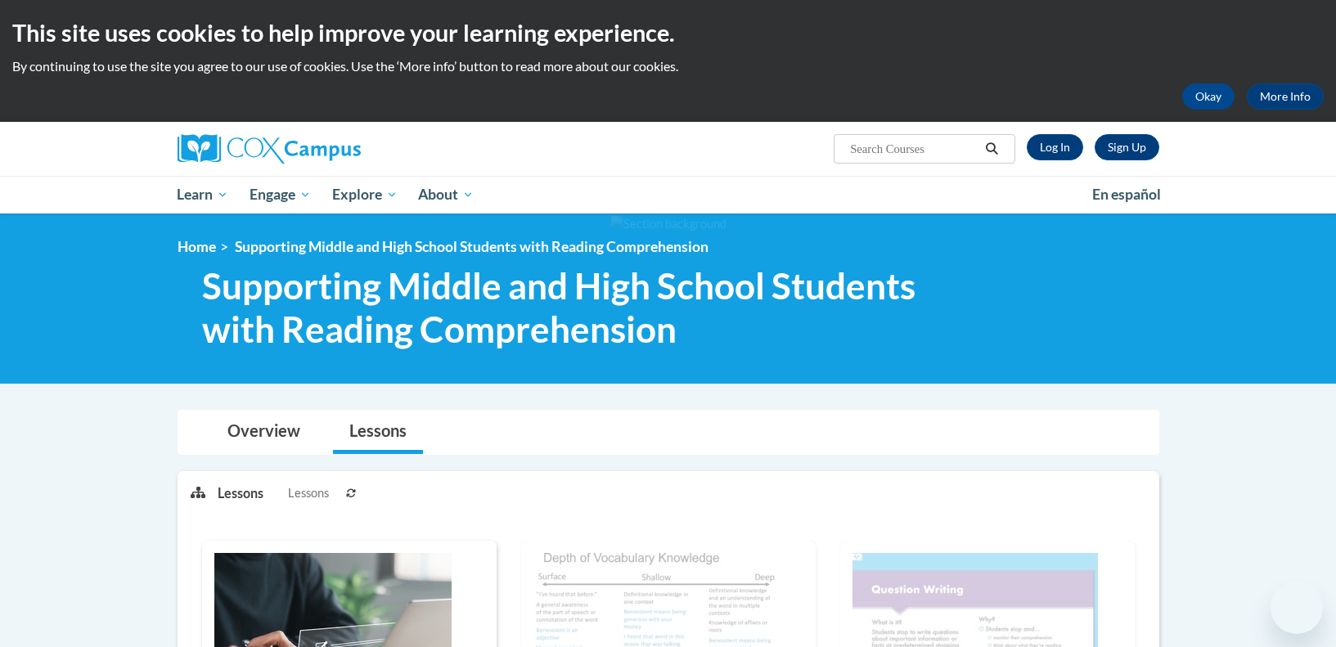 This screenshot has height=647, width=1336. I want to click on a: Explore, so click(365, 195).